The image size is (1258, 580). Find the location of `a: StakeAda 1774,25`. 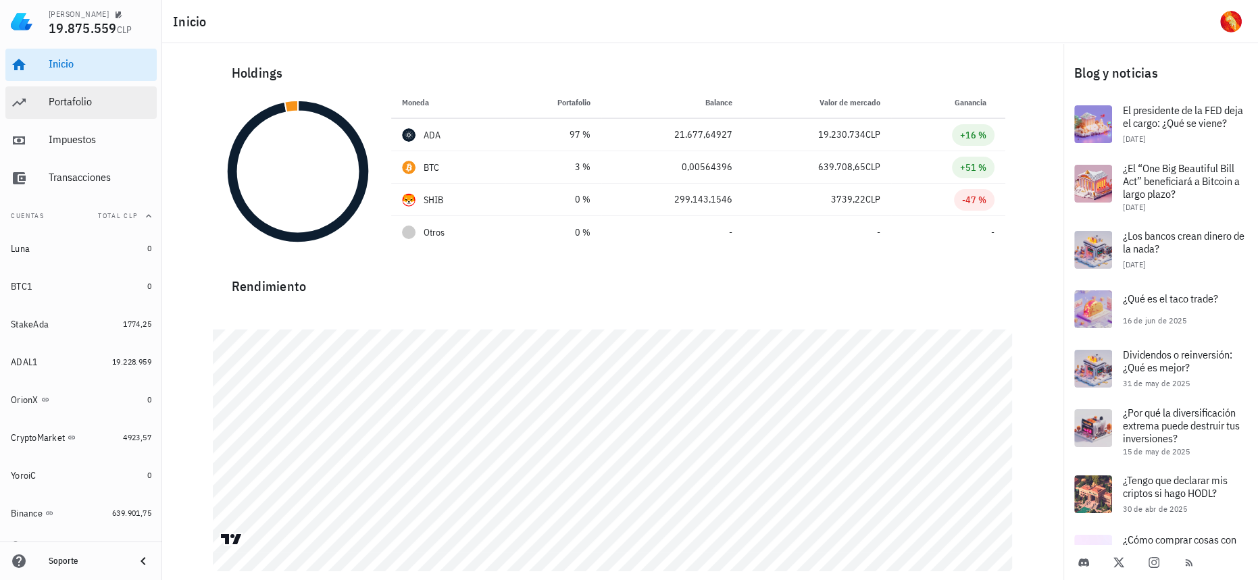

a: StakeAda 1774,25 is located at coordinates (81, 324).